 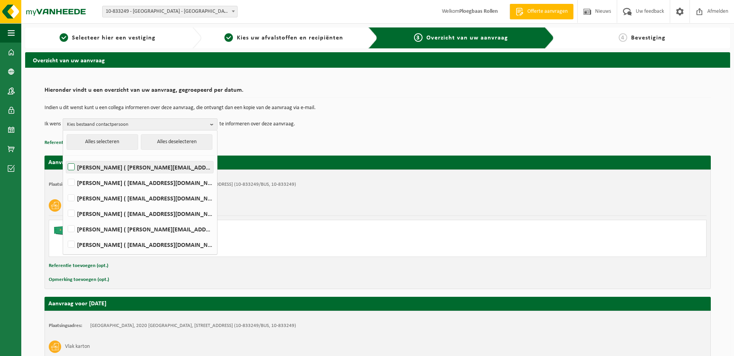 What do you see at coordinates (478, 11) in the screenshot?
I see `strong: Ploegbaas Rollen` at bounding box center [478, 11].